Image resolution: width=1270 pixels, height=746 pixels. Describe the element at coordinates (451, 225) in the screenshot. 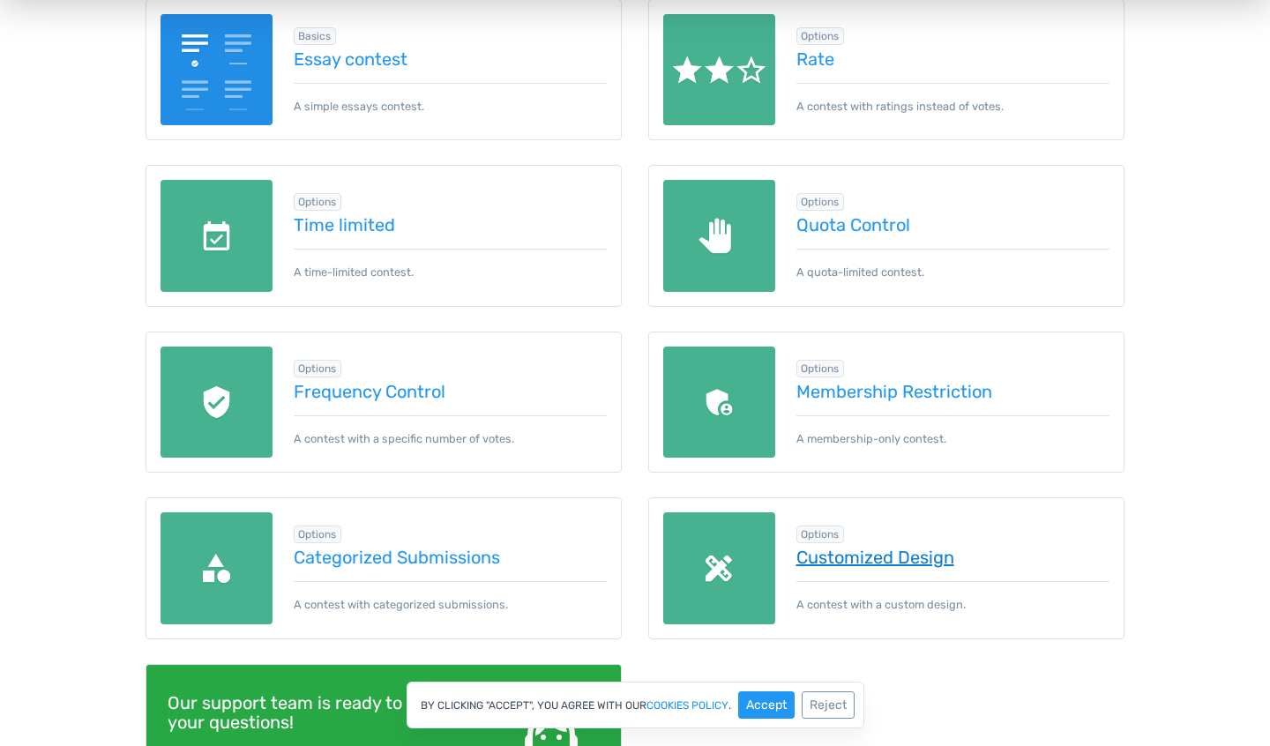

I see `a: Time limited` at that location.